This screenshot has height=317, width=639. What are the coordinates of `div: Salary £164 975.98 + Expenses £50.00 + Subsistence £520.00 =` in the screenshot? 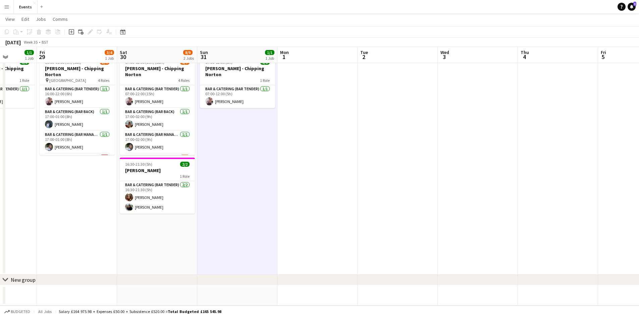 It's located at (140, 311).